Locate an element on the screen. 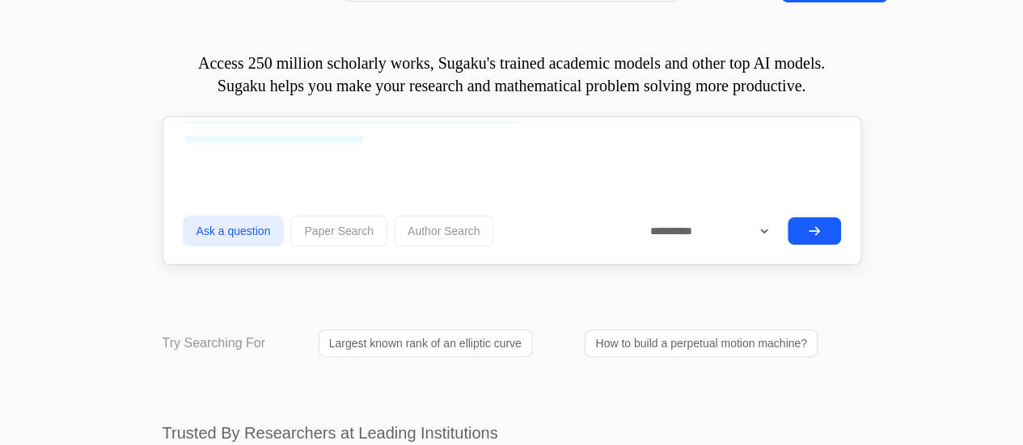 Image resolution: width=1023 pixels, height=445 pixels. a: Largest known rank of an elliptic curve is located at coordinates (425, 344).